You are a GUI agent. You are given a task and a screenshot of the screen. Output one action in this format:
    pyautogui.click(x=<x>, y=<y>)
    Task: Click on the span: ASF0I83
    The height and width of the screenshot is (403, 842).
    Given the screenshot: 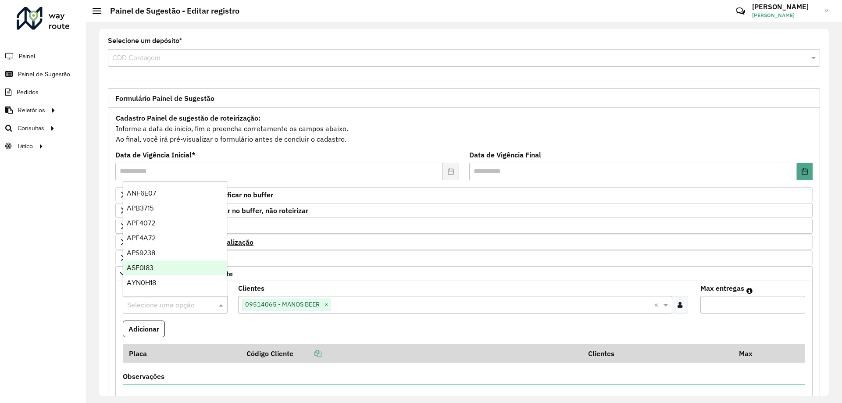 What is the action you would take?
    pyautogui.click(x=140, y=267)
    